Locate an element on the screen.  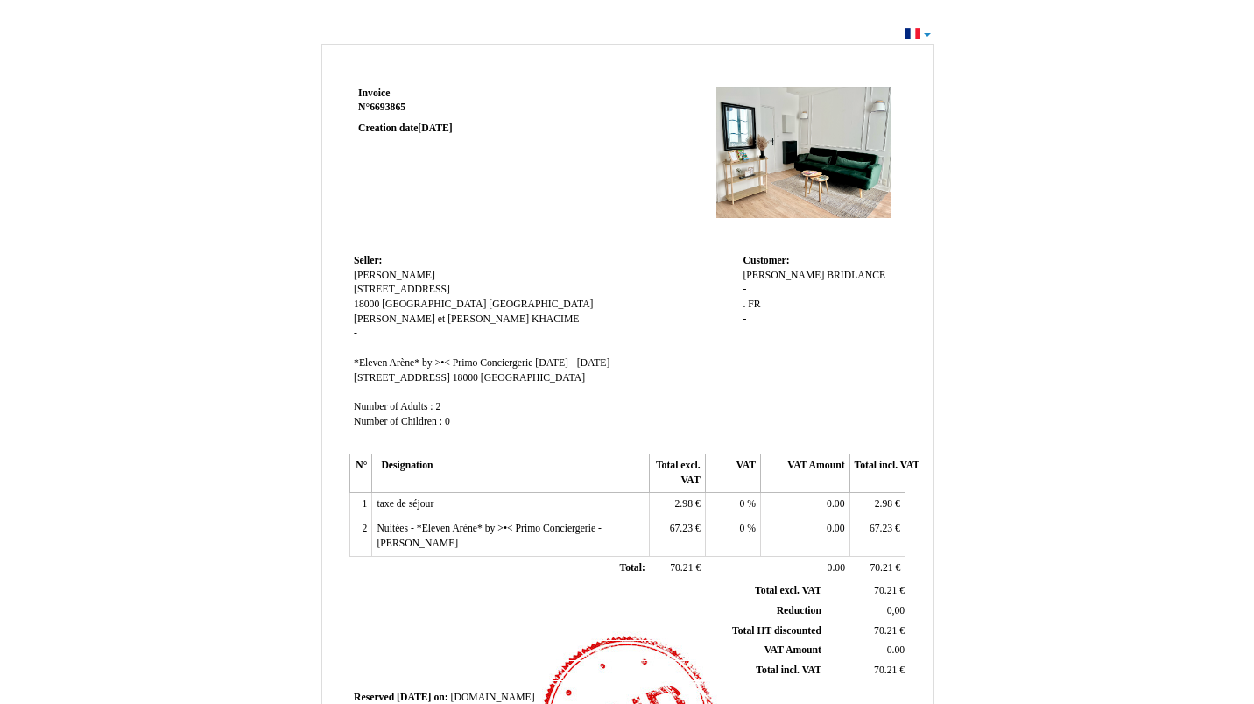
span: Total excl. VAT is located at coordinates (788, 590).